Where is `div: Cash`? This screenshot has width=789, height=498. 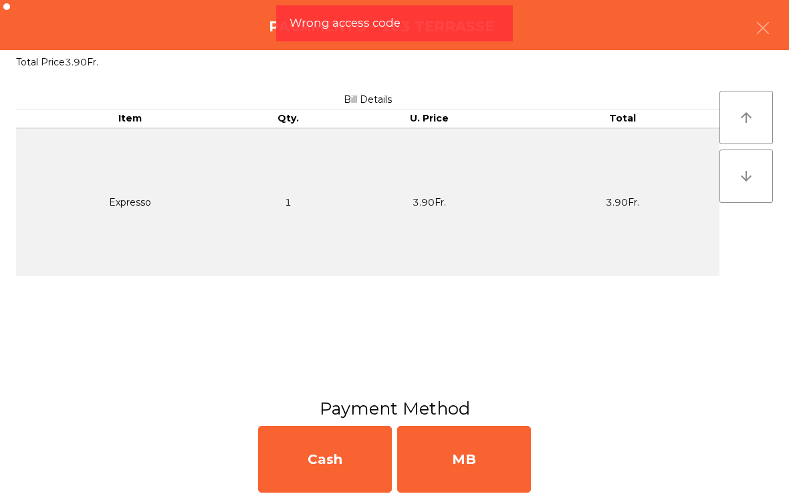
div: Cash is located at coordinates (325, 460).